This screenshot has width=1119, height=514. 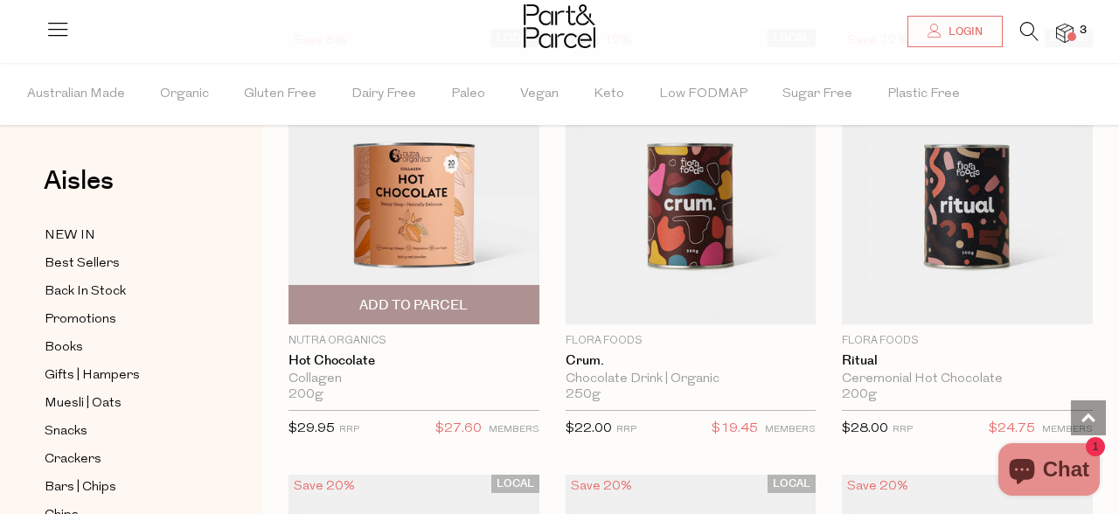 What do you see at coordinates (1083, 31) in the screenshot?
I see `span: 3` at bounding box center [1083, 31].